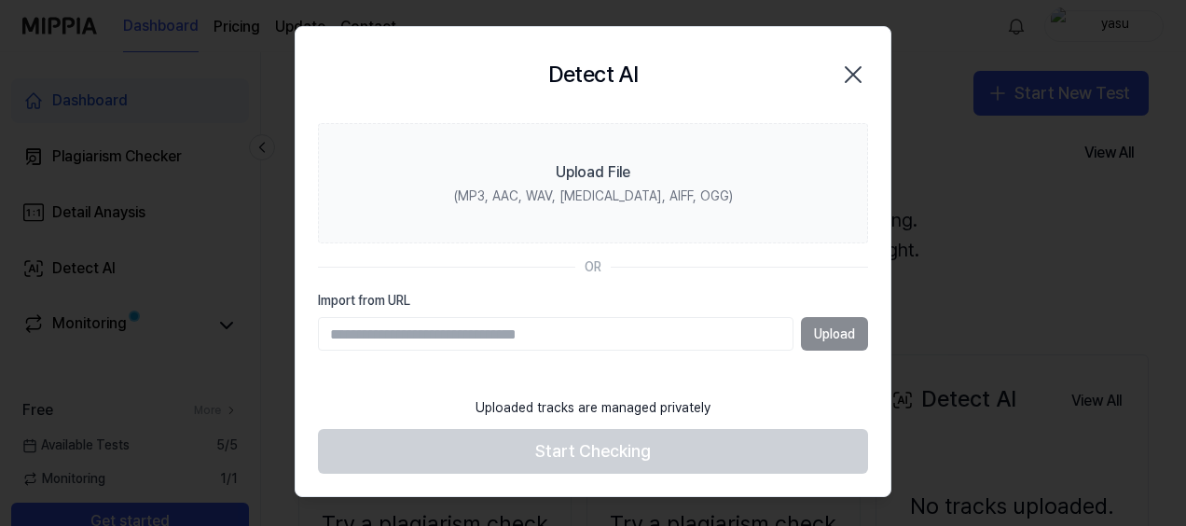 This screenshot has height=526, width=1186. Describe the element at coordinates (593, 268) in the screenshot. I see `div: OR` at that location.